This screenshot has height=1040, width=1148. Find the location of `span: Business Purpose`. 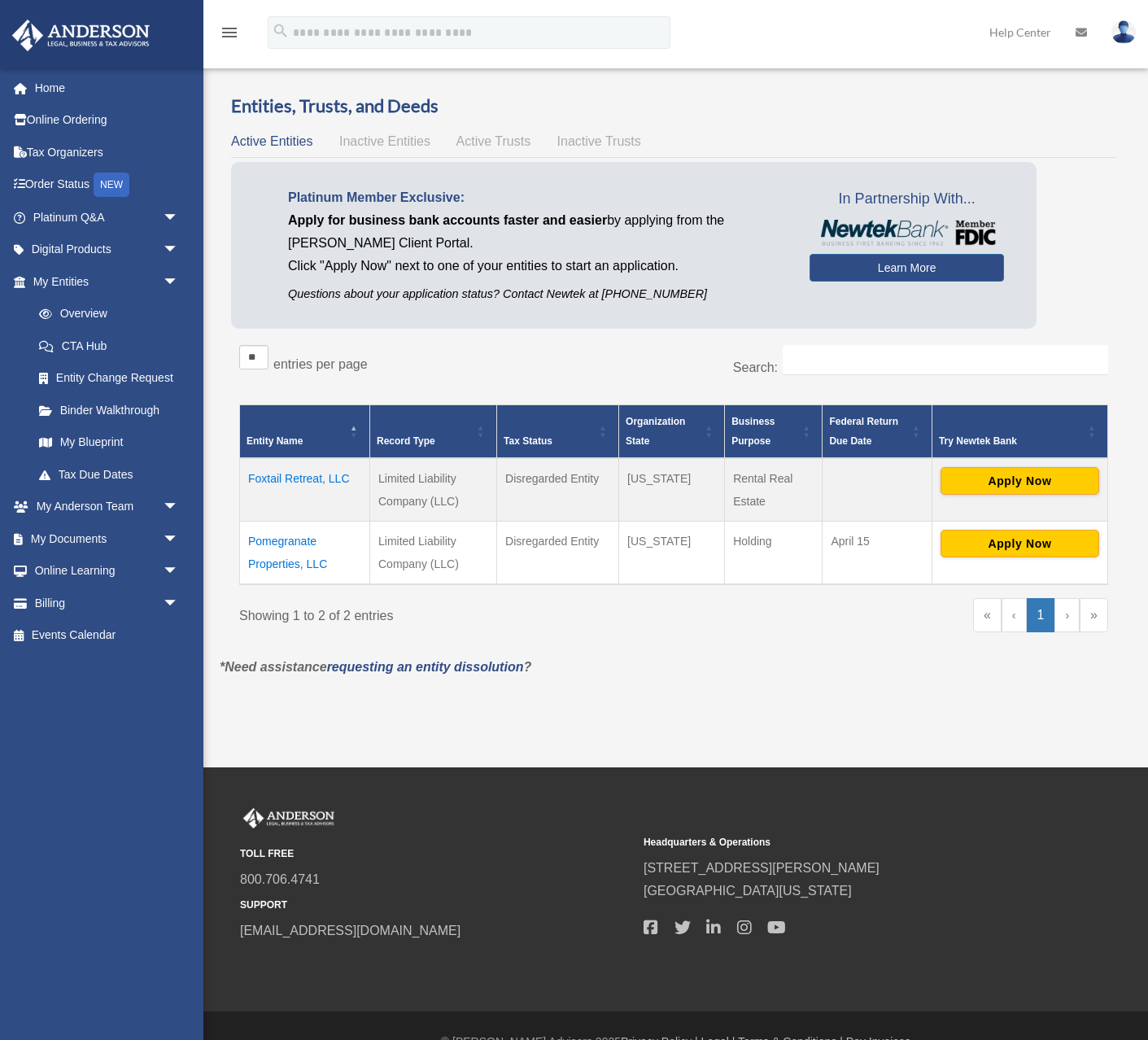

span: Business Purpose is located at coordinates (753, 431).